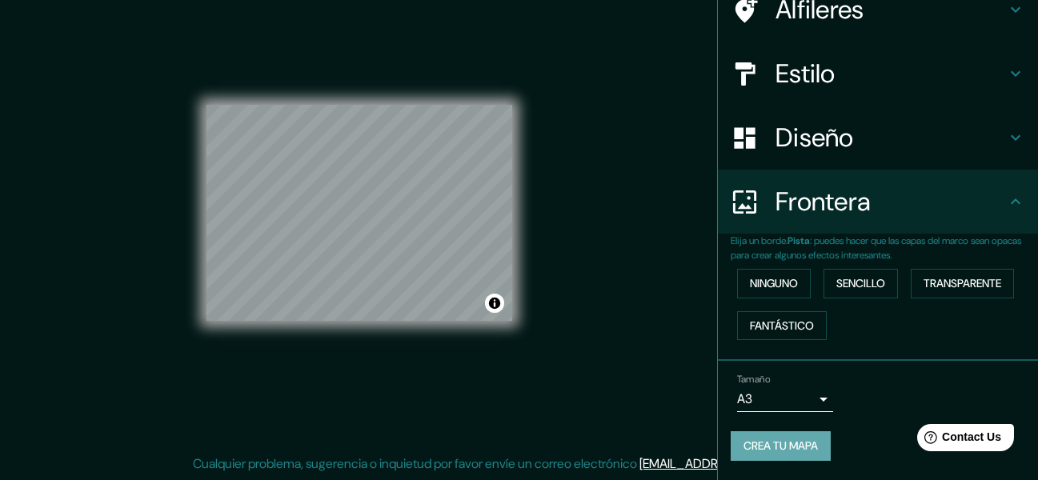  Describe the element at coordinates (860, 283) in the screenshot. I see `button: Sencillo` at that location.